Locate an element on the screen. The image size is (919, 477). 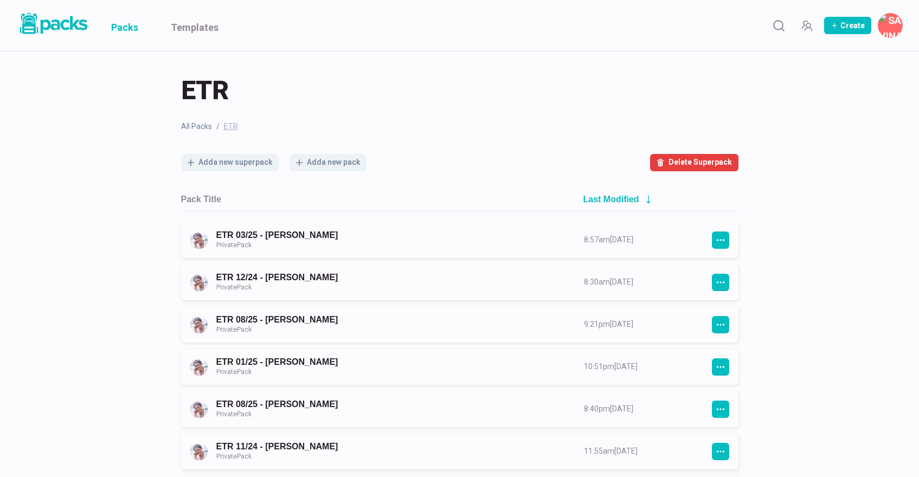
button: Manage Team Invites is located at coordinates (806, 25).